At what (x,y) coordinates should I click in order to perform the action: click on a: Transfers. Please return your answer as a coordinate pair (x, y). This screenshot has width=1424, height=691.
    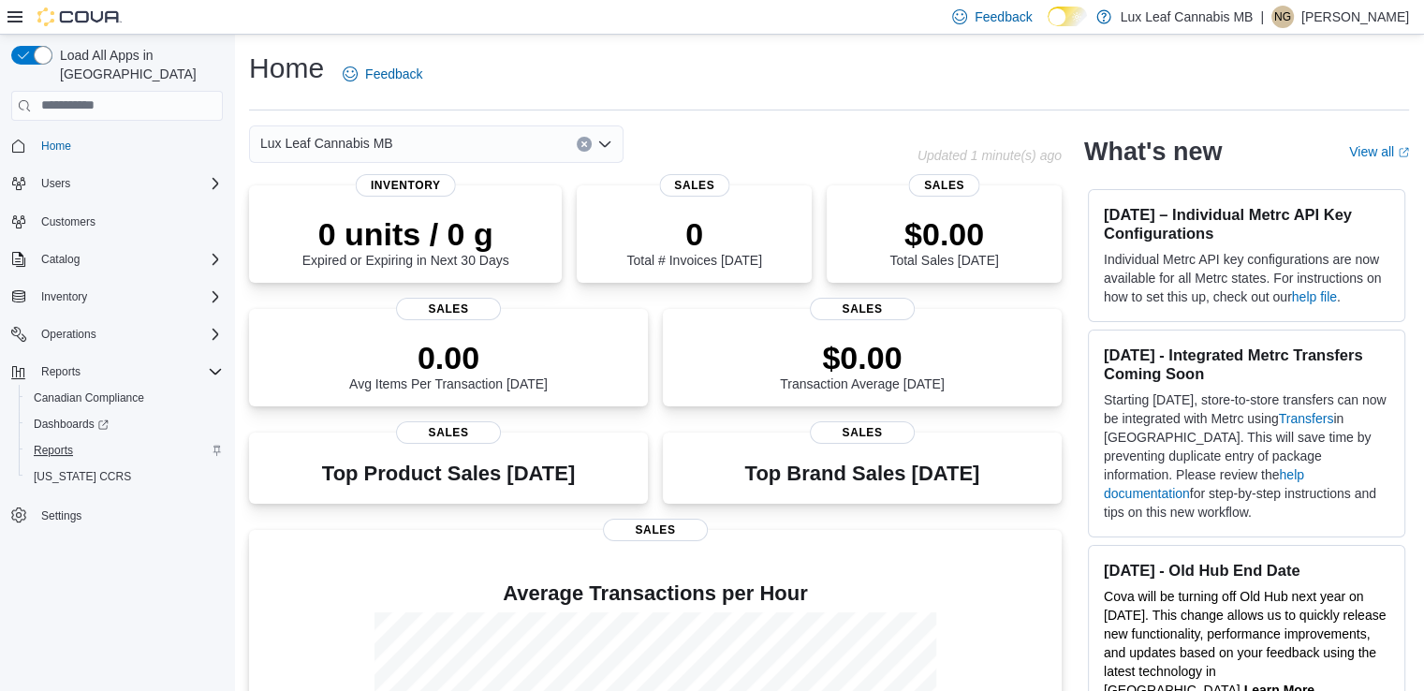
    Looking at the image, I should click on (1306, 418).